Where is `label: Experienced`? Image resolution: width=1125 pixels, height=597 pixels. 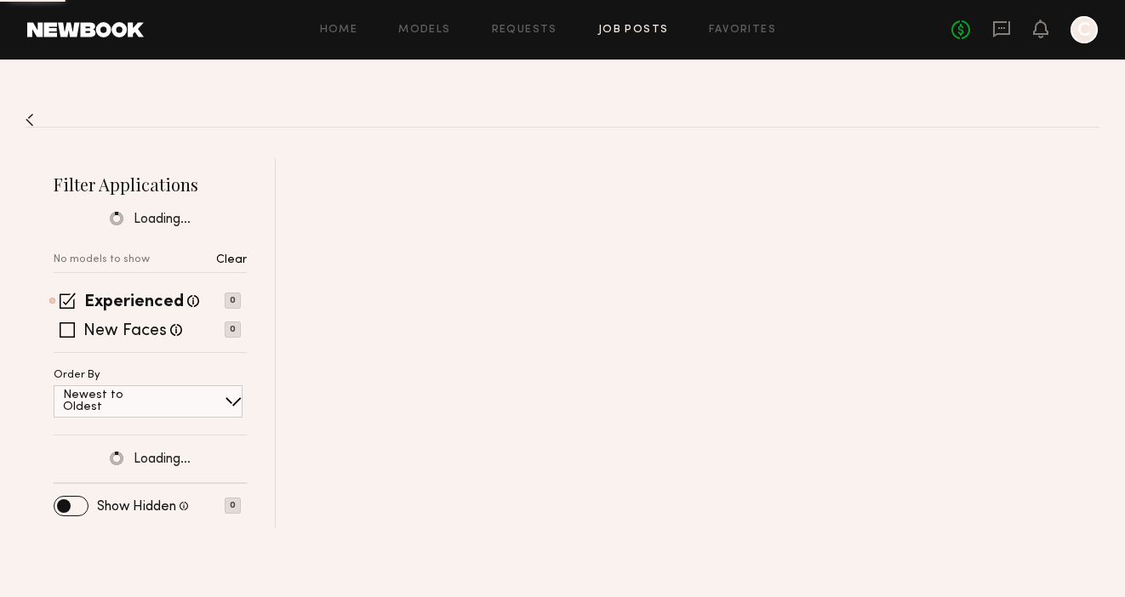
label: Experienced is located at coordinates (134, 303).